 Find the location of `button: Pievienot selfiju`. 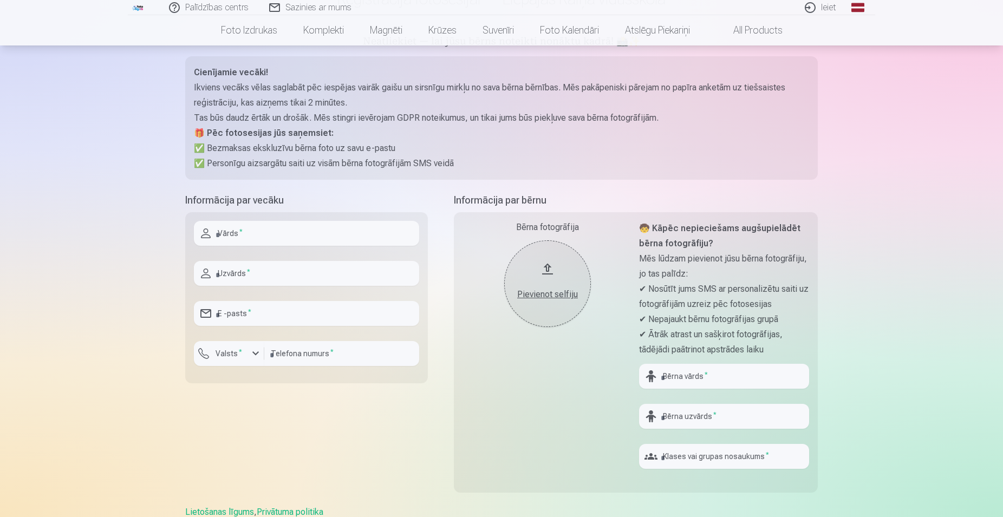

button: Pievienot selfiju is located at coordinates (547, 284).